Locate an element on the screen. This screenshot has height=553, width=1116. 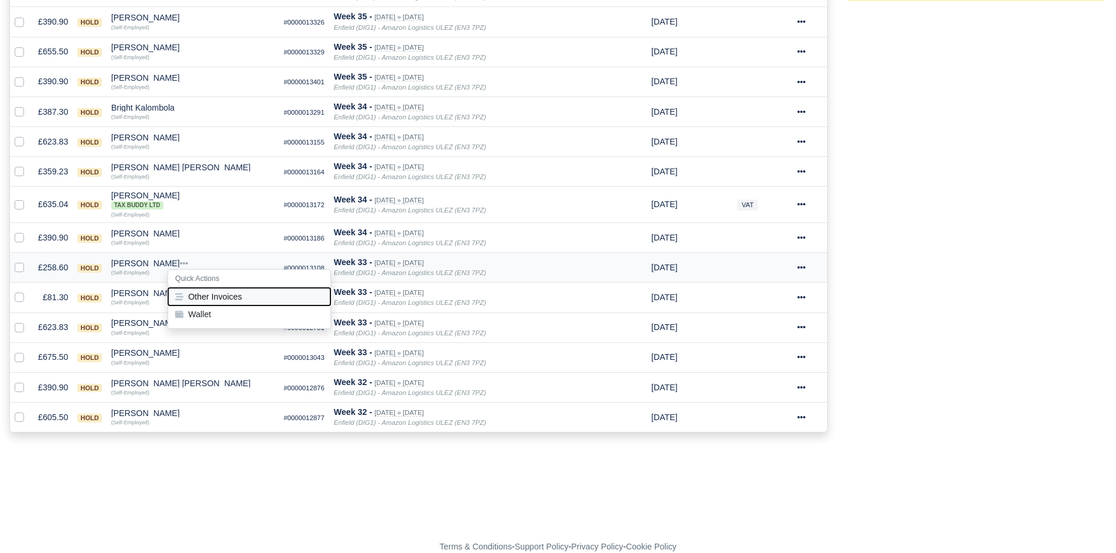
small: #0000013155 is located at coordinates (304, 142).